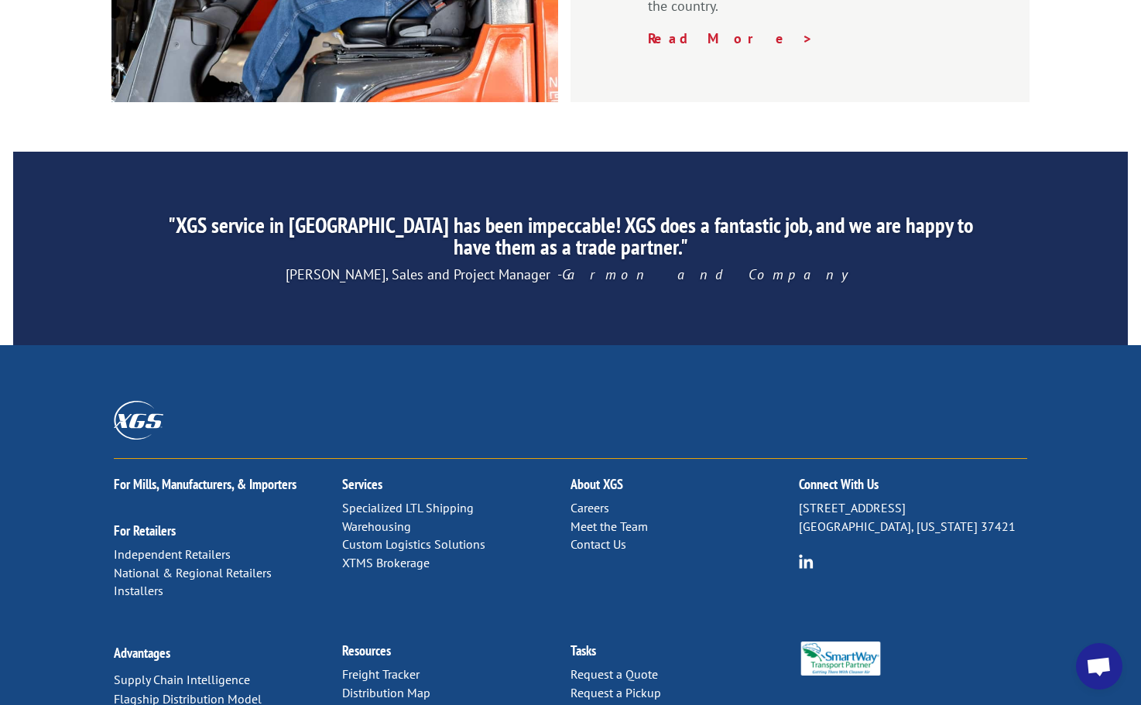 Image resolution: width=1141 pixels, height=705 pixels. Describe the element at coordinates (597, 484) in the screenshot. I see `a: About XGS` at that location.